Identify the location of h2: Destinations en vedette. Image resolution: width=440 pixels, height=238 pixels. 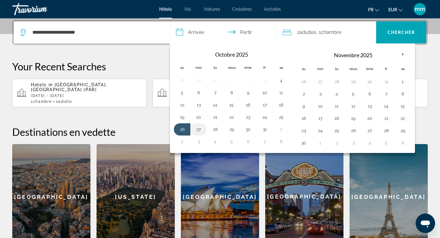
(220, 132).